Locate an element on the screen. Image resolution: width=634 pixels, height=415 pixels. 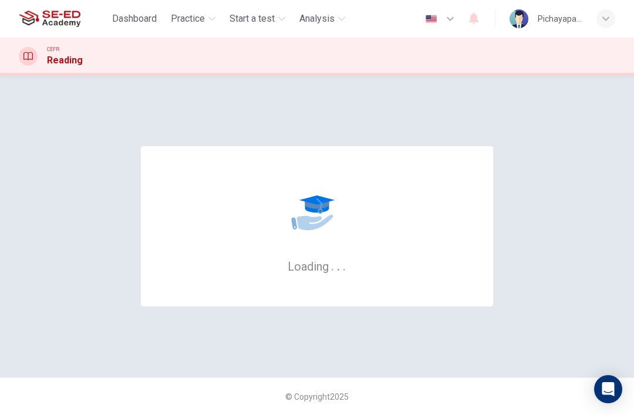
h1: Reading is located at coordinates (65, 60).